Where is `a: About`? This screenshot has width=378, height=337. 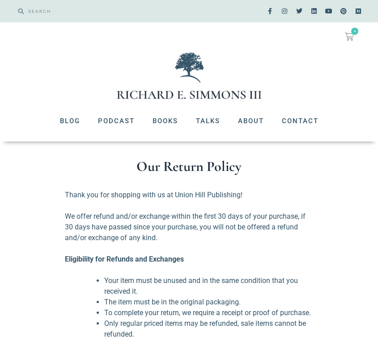 a: About is located at coordinates (251, 121).